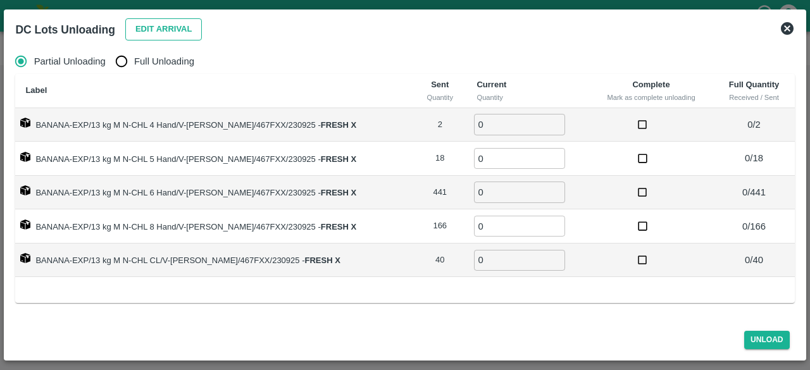 This screenshot has width=810, height=370. Describe the element at coordinates (440, 261) in the screenshot. I see `td: 40` at that location.